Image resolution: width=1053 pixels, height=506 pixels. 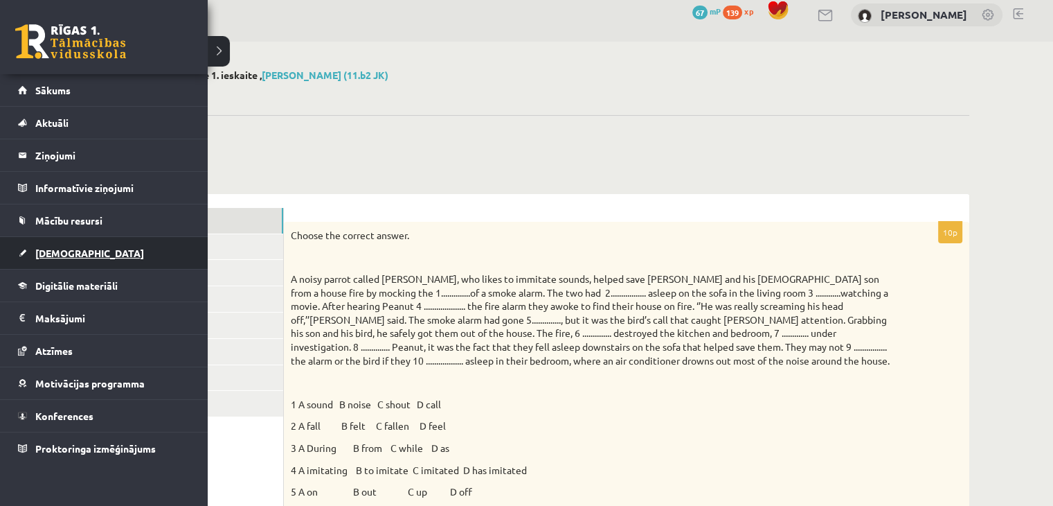 I want to click on a: Maksājumi, so click(x=104, y=318).